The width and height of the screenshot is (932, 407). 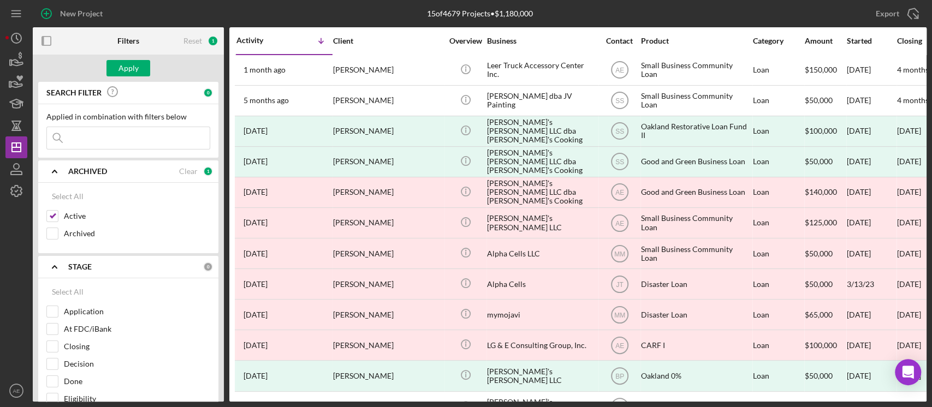 What do you see at coordinates (137, 382) in the screenshot?
I see `label: Done` at bounding box center [137, 382].